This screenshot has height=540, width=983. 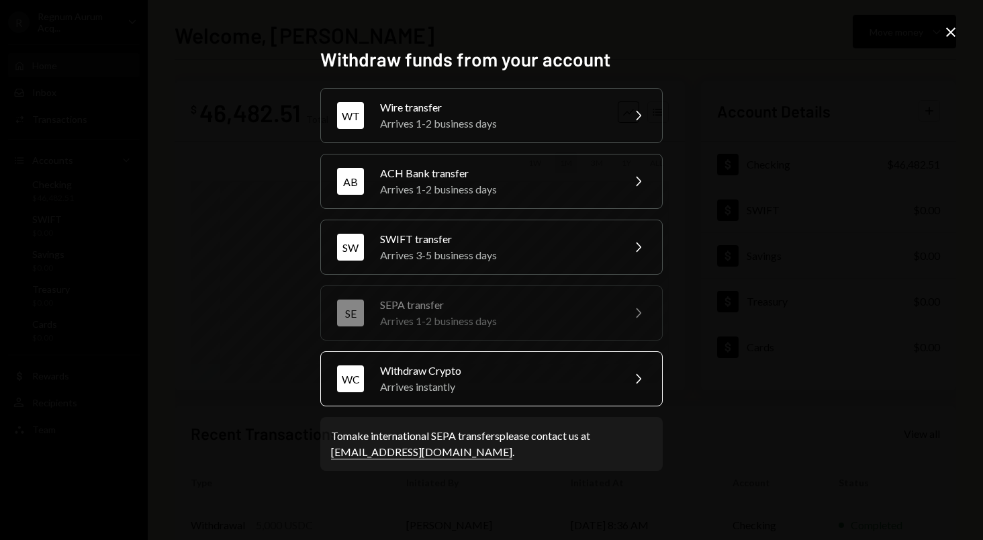 What do you see at coordinates (497, 255) in the screenshot?
I see `div: Arrives 3-5 business days` at bounding box center [497, 255].